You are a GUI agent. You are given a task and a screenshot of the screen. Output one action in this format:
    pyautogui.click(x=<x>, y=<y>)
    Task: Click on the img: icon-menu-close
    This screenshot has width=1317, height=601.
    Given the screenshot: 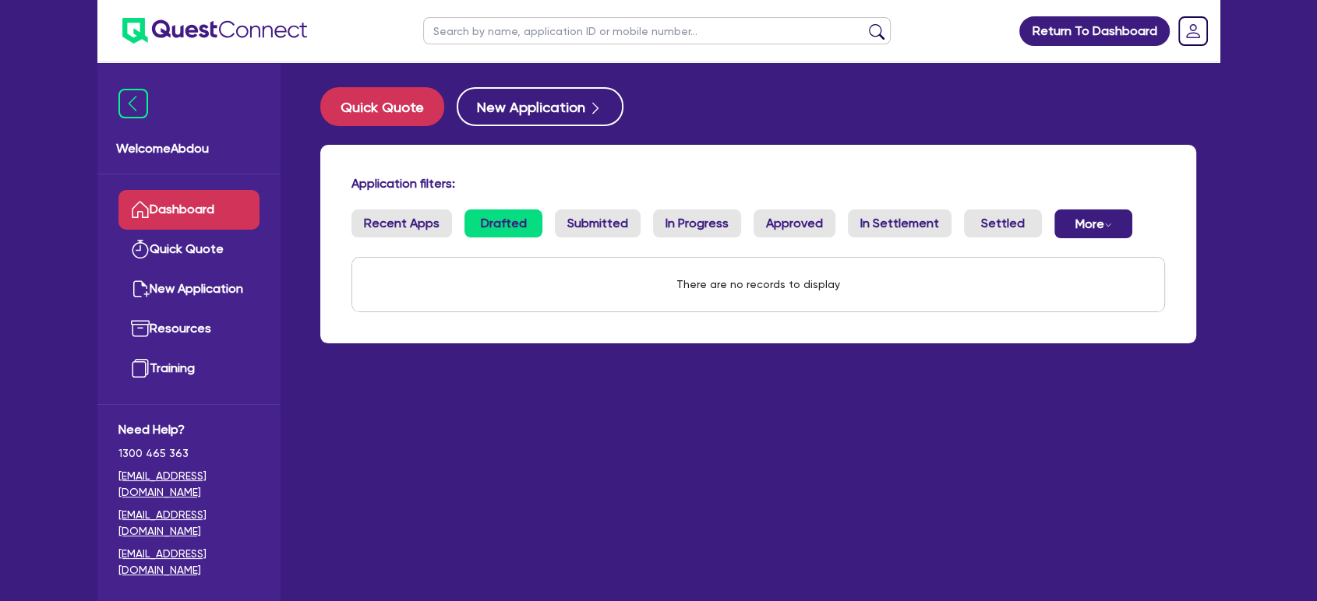 What is the action you would take?
    pyautogui.click(x=133, y=104)
    